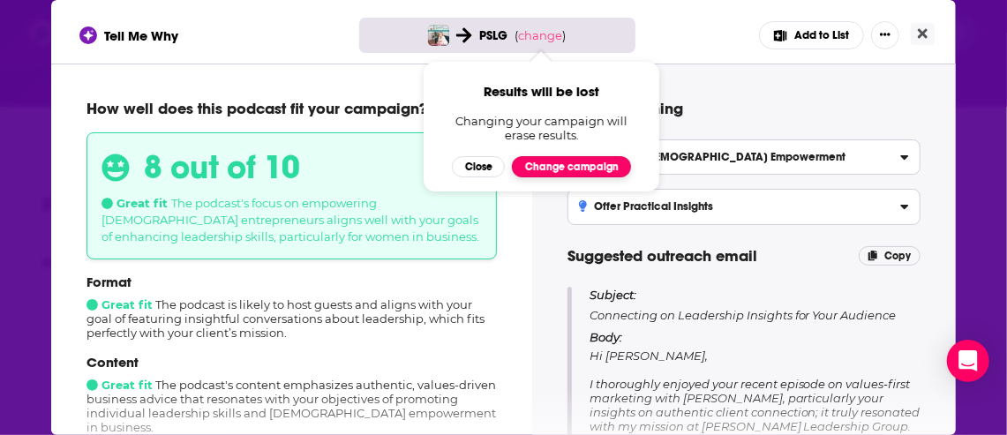 This screenshot has height=435, width=1007. What do you see at coordinates (291, 109) in the screenshot?
I see `p: How well does this podcast fit your campaign?` at bounding box center [291, 109].